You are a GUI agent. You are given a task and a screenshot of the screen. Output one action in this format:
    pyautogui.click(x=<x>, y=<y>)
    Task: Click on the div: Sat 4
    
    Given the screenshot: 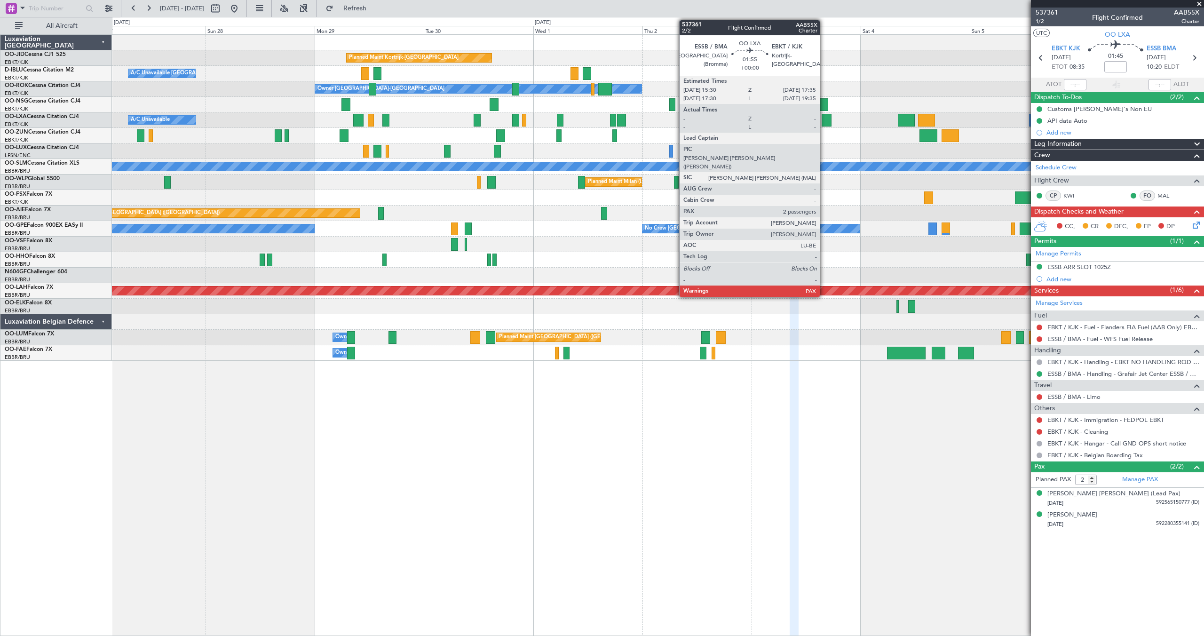 What is the action you would take?
    pyautogui.click(x=915, y=30)
    